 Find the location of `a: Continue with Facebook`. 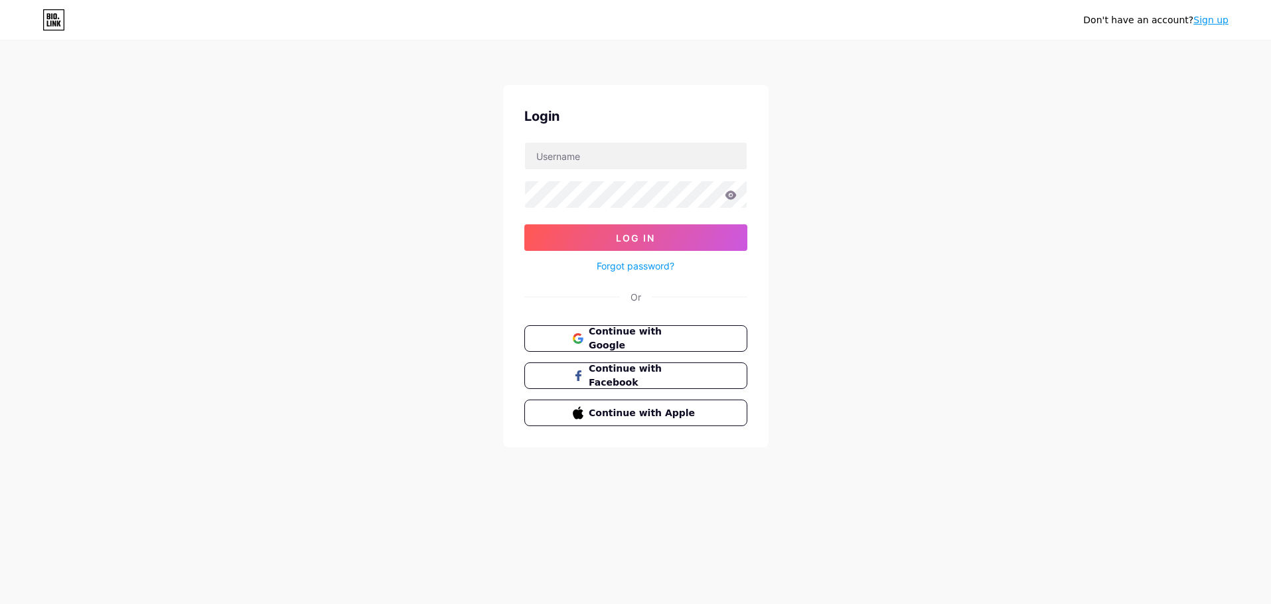

a: Continue with Facebook is located at coordinates (636, 376).